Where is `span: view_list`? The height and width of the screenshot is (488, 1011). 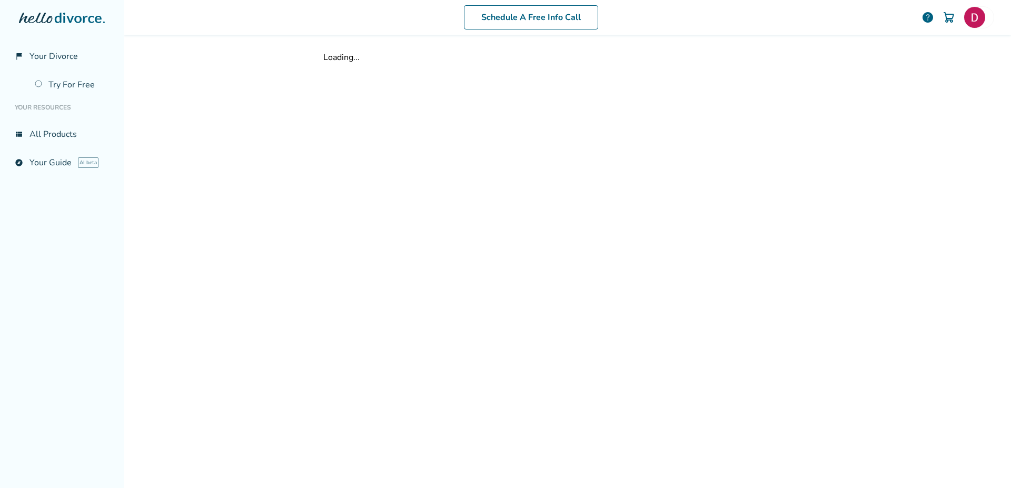
span: view_list is located at coordinates (19, 134).